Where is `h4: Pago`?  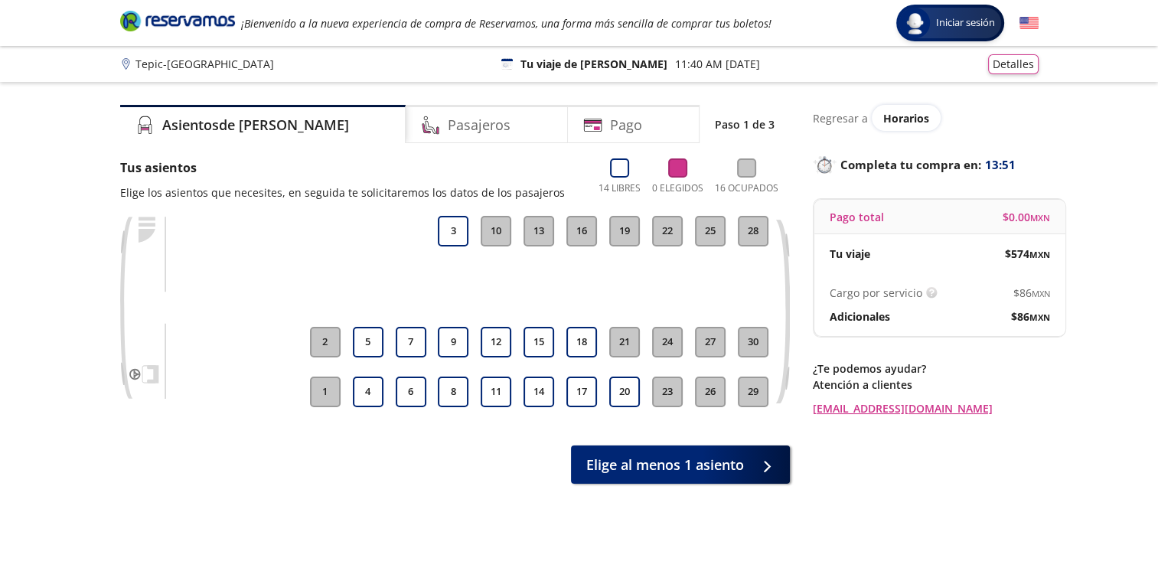 h4: Pago is located at coordinates (626, 125).